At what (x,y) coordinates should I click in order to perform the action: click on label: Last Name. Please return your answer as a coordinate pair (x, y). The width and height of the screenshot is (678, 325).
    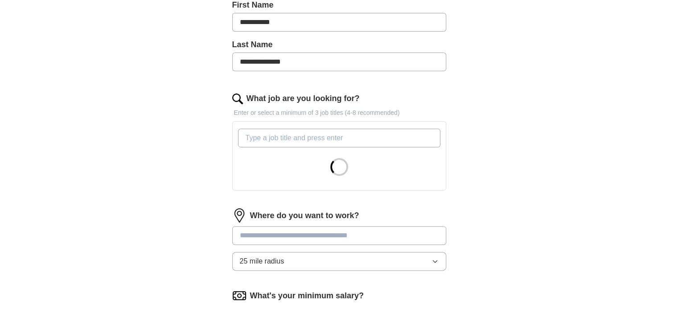
    Looking at the image, I should click on (339, 45).